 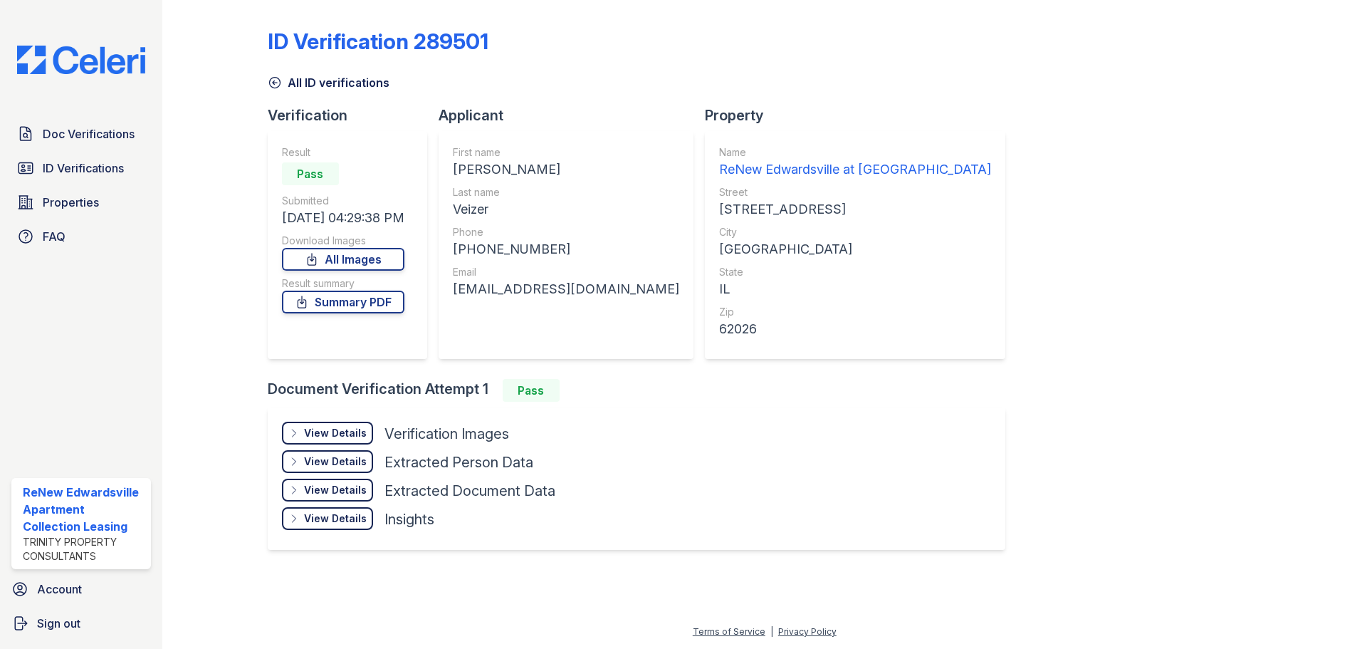 I want to click on div: First name, so click(x=566, y=152).